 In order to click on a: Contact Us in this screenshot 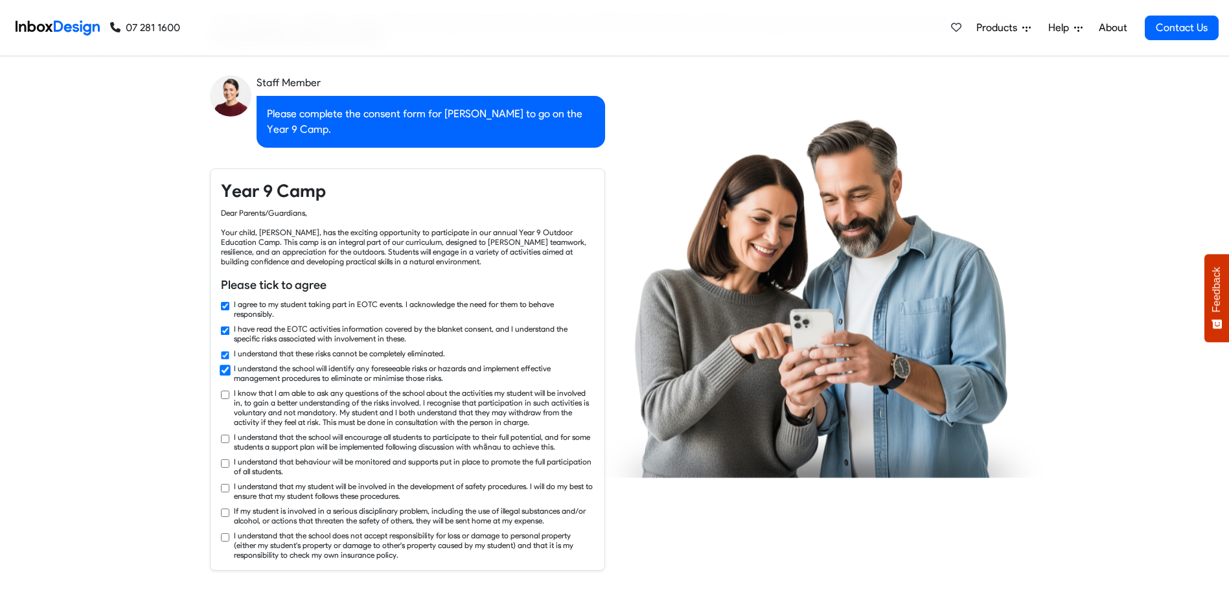, I will do `click(1182, 28)`.